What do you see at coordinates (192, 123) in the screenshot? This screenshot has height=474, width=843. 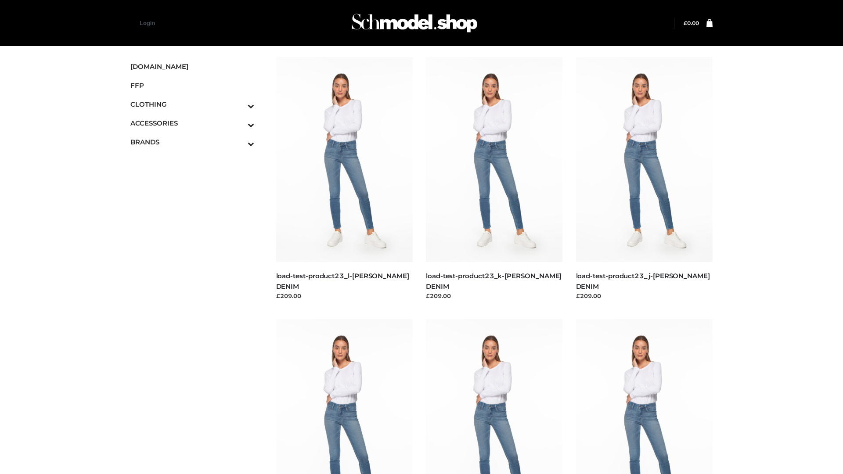 I see `span: ACCESSORIES` at bounding box center [192, 123].